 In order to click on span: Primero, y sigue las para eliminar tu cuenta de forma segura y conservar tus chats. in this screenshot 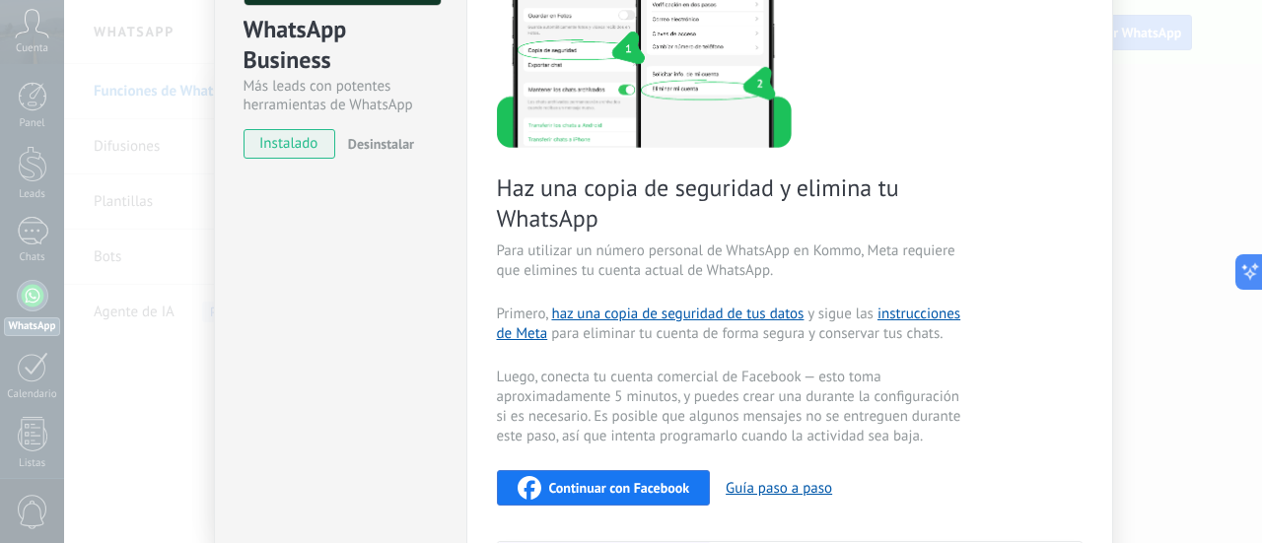, I will do `click(732, 324)`.